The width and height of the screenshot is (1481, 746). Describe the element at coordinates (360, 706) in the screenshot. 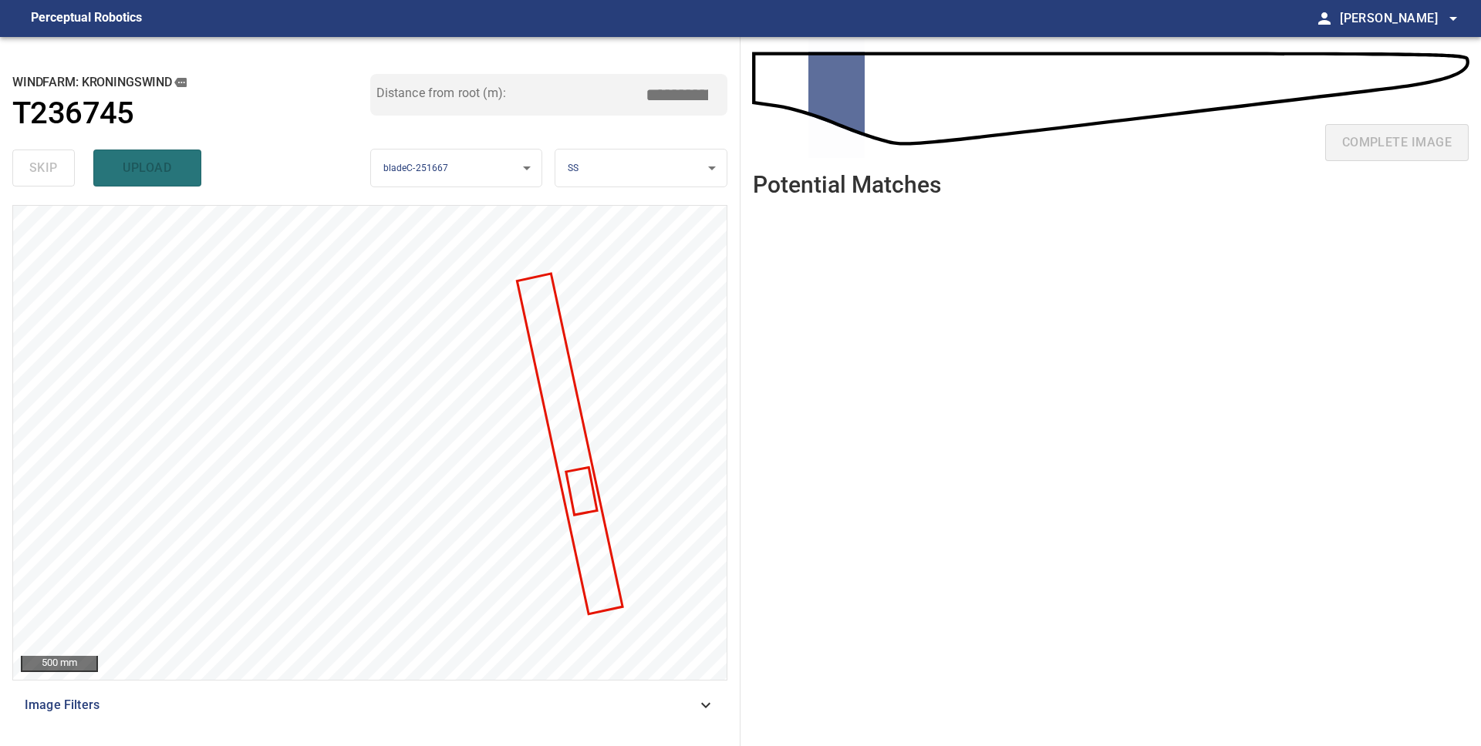

I see `span: Image Filters` at that location.